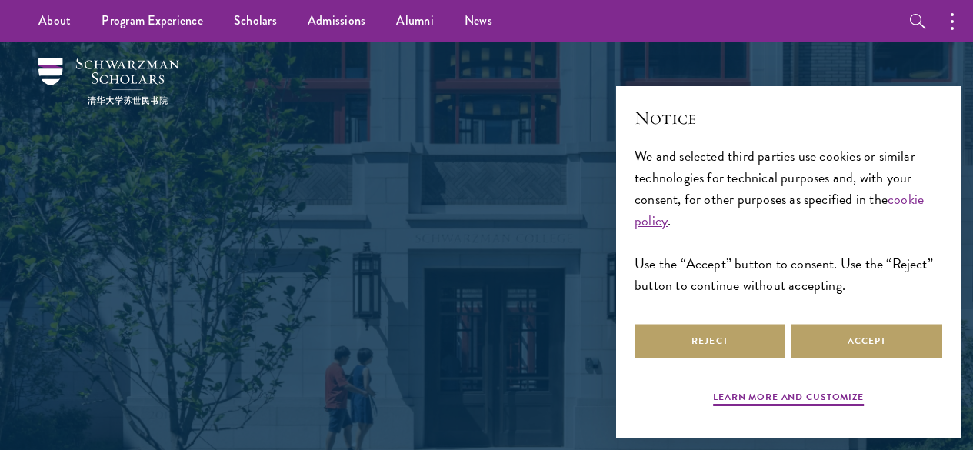 This screenshot has height=450, width=973. What do you see at coordinates (788, 221) in the screenshot?
I see `div: We and selected third parties use cookies or similar technologies for technical purposes and, wit...` at bounding box center [788, 221].